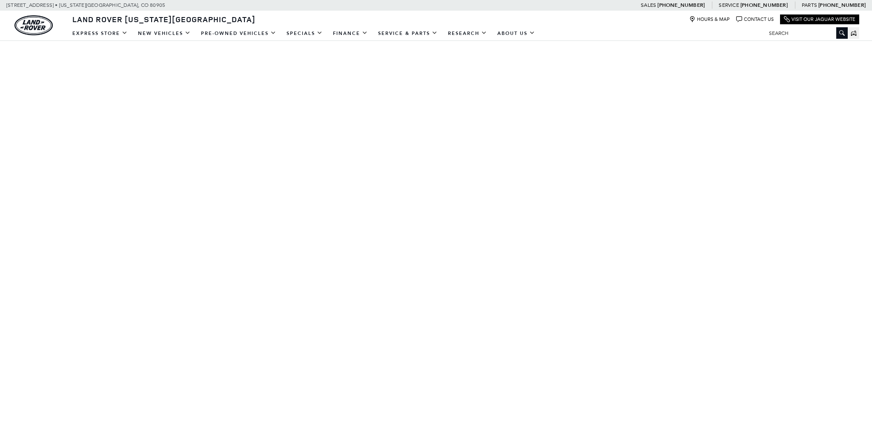 The width and height of the screenshot is (872, 443). I want to click on a: Contact Us, so click(755, 19).